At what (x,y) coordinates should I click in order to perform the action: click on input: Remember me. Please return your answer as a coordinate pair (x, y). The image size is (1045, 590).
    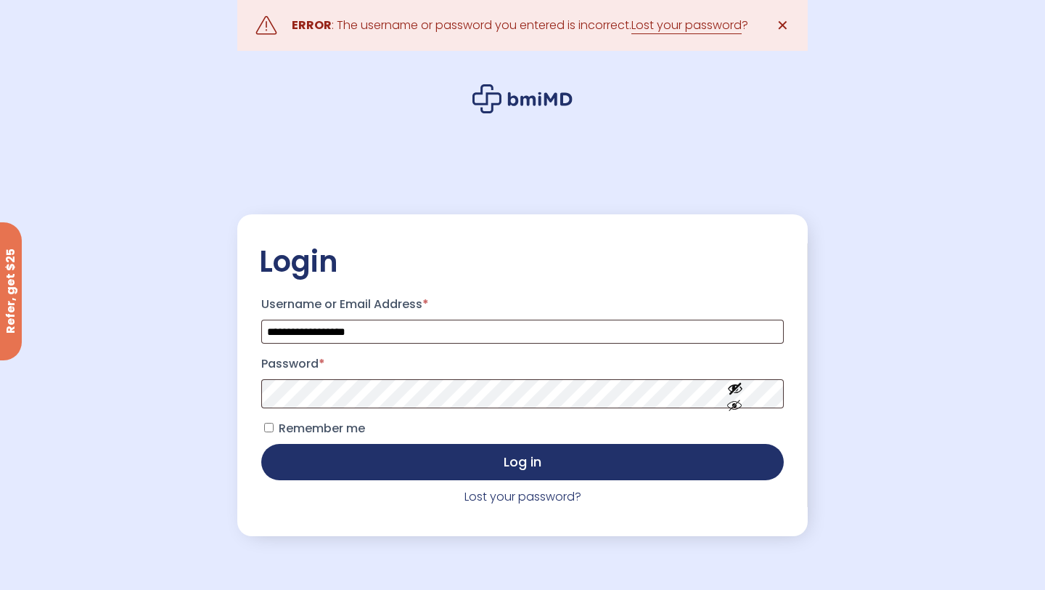
    Looking at the image, I should click on (269, 427).